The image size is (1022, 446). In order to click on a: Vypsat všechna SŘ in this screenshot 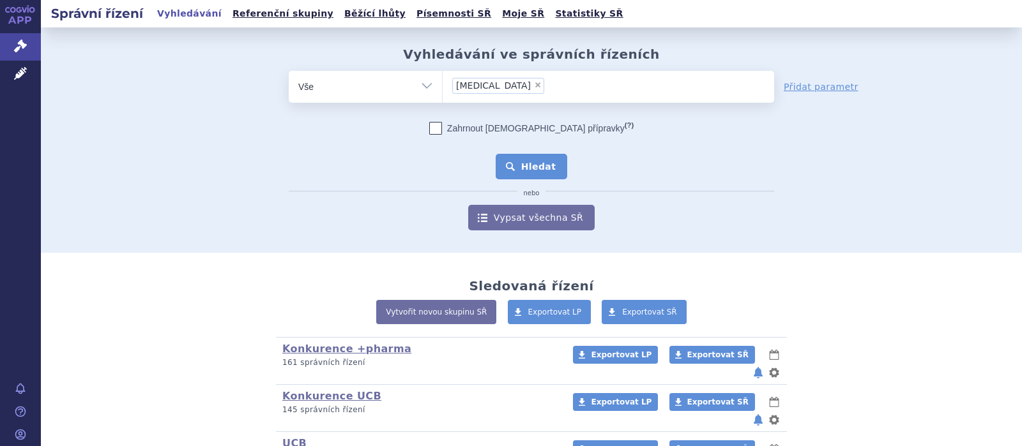, I will do `click(531, 218)`.